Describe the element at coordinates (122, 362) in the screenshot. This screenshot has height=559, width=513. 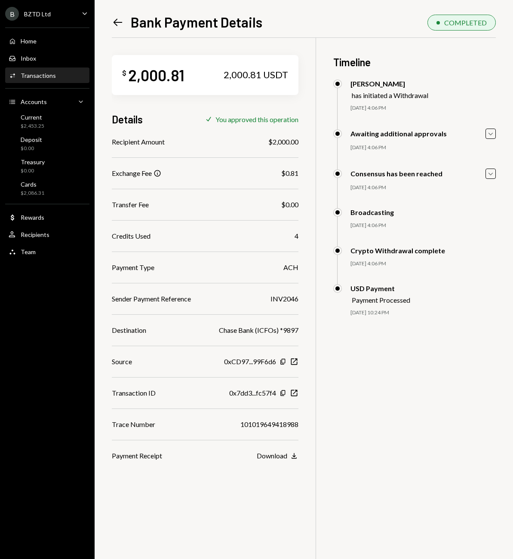
I see `div: Source` at that location.